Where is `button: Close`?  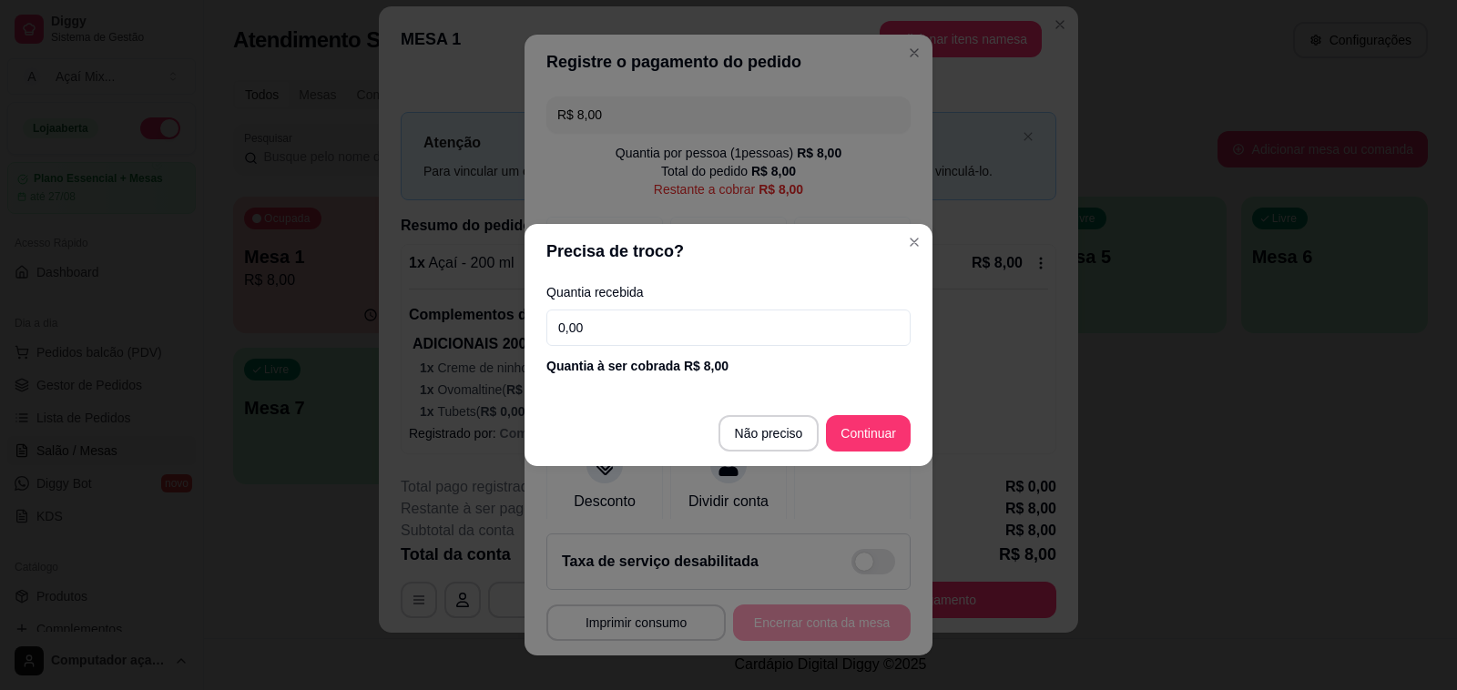
button: Close is located at coordinates (914, 242).